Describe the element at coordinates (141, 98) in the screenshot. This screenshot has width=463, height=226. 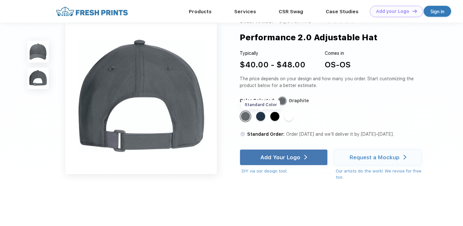
I see `img: func=resize&h=640` at that location.